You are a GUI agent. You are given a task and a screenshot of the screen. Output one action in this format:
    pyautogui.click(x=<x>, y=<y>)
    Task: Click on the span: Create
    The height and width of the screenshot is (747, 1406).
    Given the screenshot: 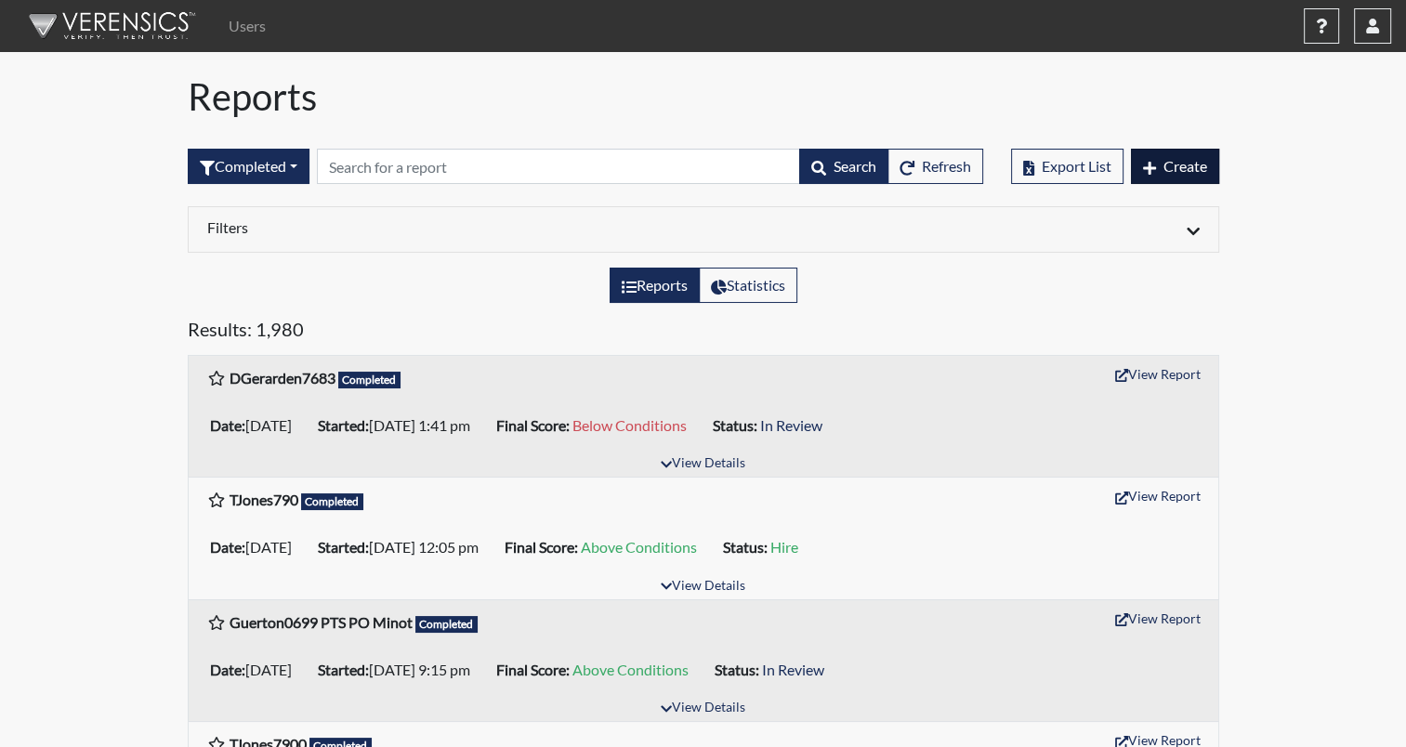 What is the action you would take?
    pyautogui.click(x=1185, y=165)
    